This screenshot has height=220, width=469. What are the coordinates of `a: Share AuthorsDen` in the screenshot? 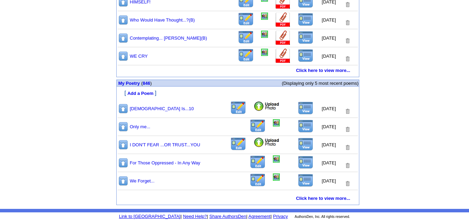 It's located at (228, 216).